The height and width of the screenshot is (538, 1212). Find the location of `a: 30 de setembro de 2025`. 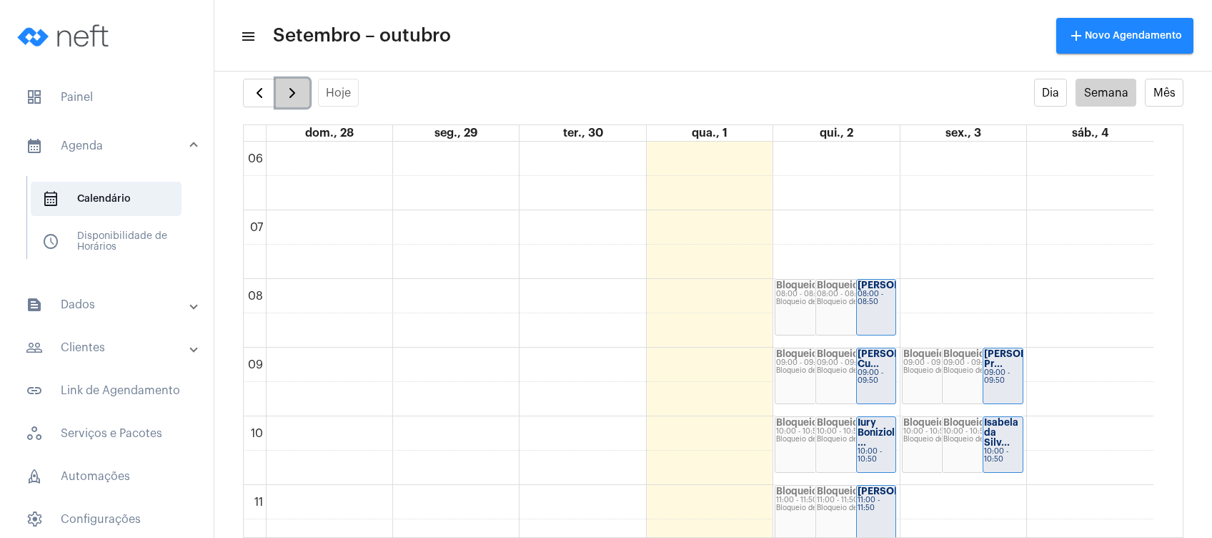

a: 30 de setembro de 2025 is located at coordinates (583, 133).